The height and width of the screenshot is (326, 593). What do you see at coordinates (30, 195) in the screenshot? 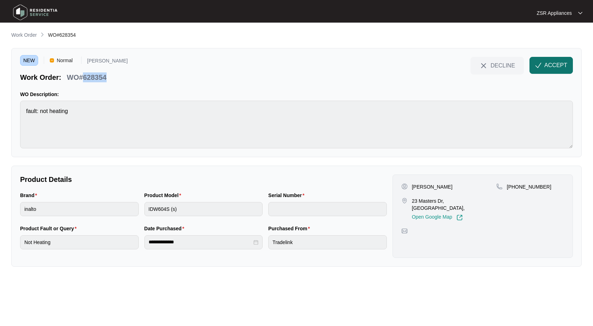
I see `label: Brand` at bounding box center [30, 195].